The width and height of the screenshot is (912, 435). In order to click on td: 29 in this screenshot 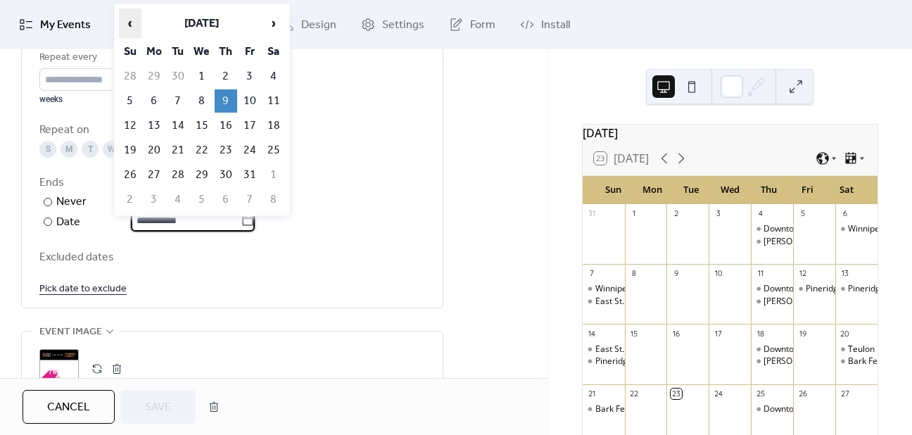, I will do `click(154, 76)`.